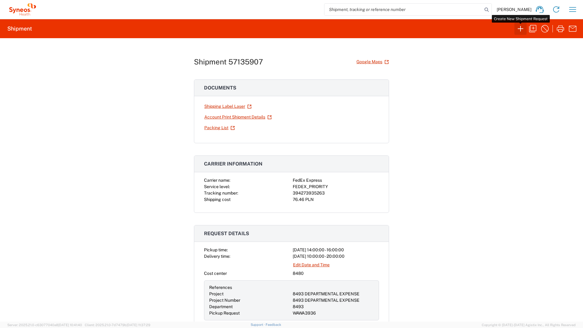 The image size is (583, 328). I want to click on div: Department, so click(250, 306).